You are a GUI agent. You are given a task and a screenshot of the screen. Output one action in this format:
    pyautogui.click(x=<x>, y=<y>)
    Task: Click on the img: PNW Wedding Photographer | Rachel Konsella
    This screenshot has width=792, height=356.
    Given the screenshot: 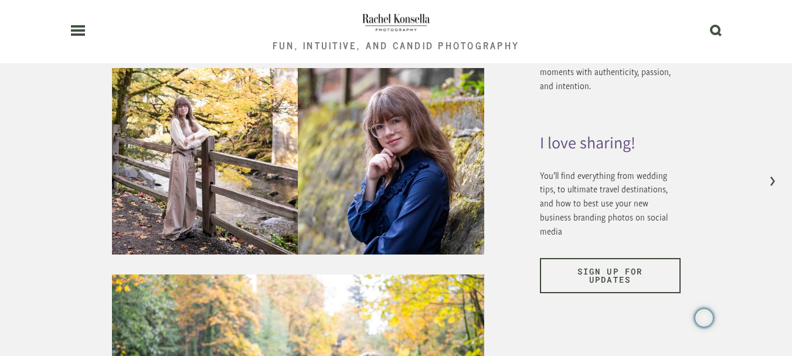 What is the action you would take?
    pyautogui.click(x=396, y=22)
    